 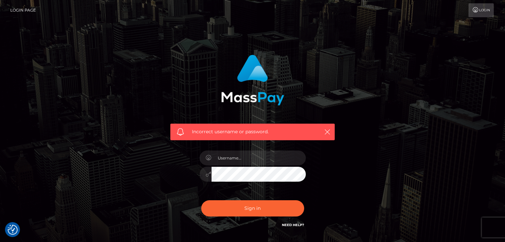 What do you see at coordinates (253, 80) in the screenshot?
I see `img: MassPay Login` at bounding box center [253, 80].